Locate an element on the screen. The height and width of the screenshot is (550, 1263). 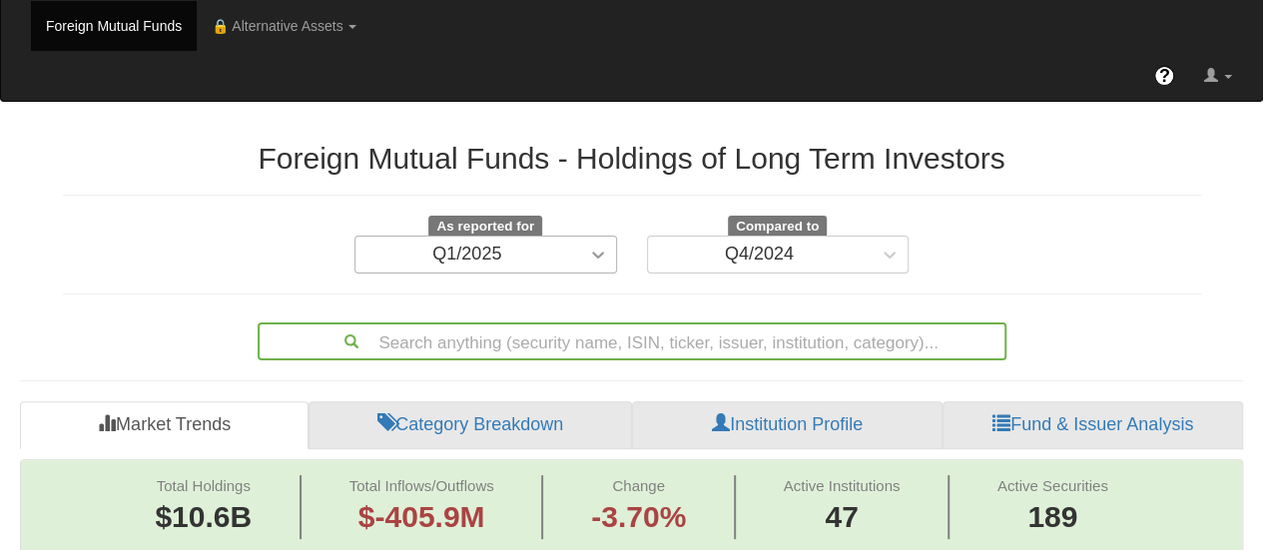
span: Total Inflows/Outflows is located at coordinates (421, 485).